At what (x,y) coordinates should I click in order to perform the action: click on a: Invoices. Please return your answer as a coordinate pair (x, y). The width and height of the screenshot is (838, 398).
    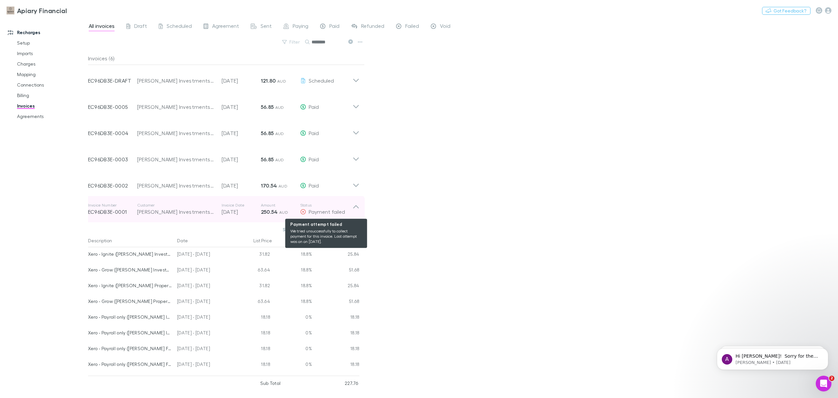
    Looking at the image, I should click on (52, 106).